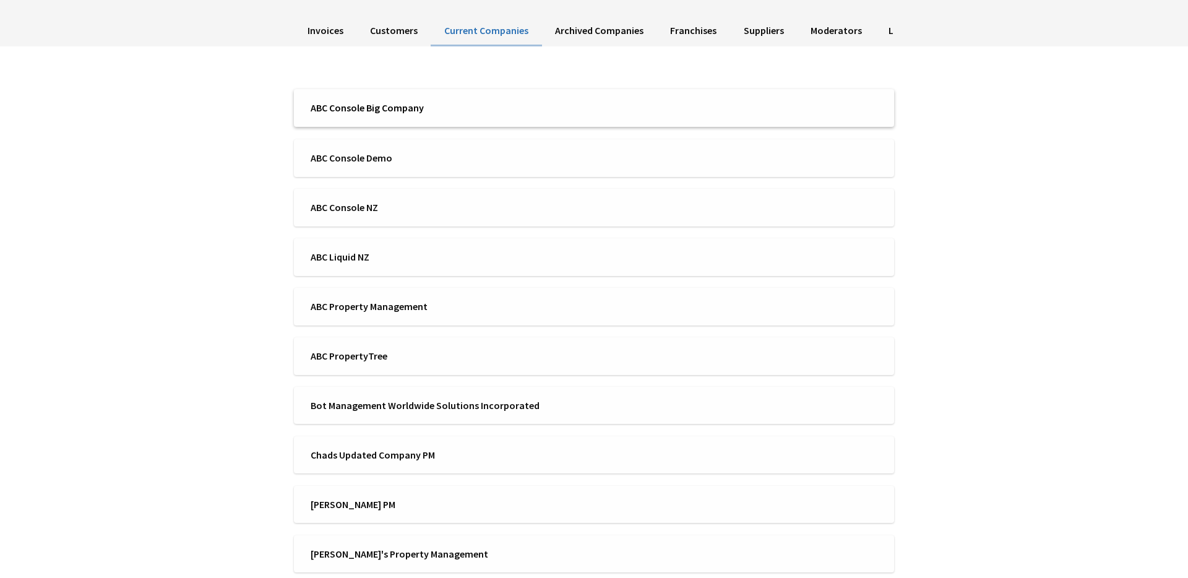 This screenshot has height=578, width=1188. I want to click on span: ABC Console Demo, so click(448, 158).